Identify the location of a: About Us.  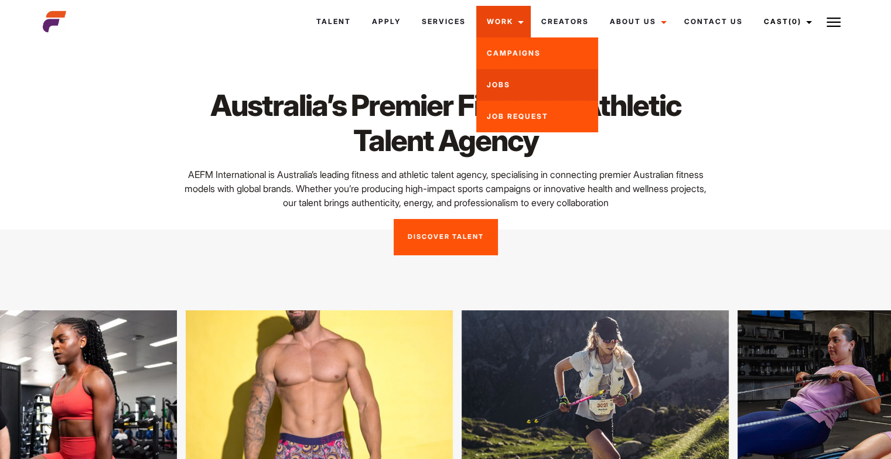
(636, 22).